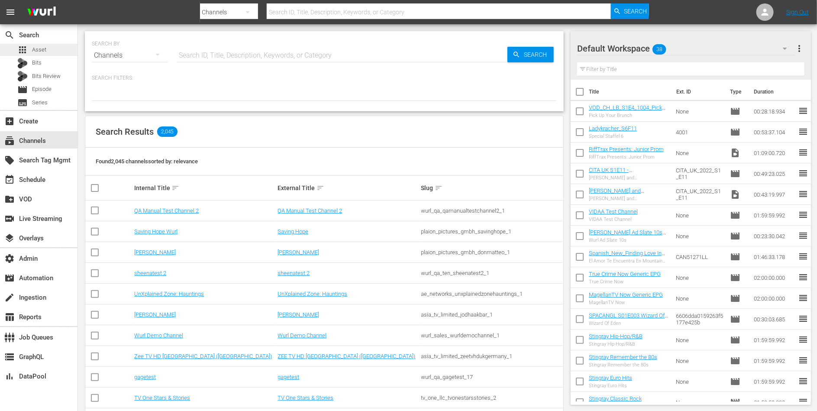 The height and width of the screenshot is (411, 817). I want to click on span: Asset, so click(39, 50).